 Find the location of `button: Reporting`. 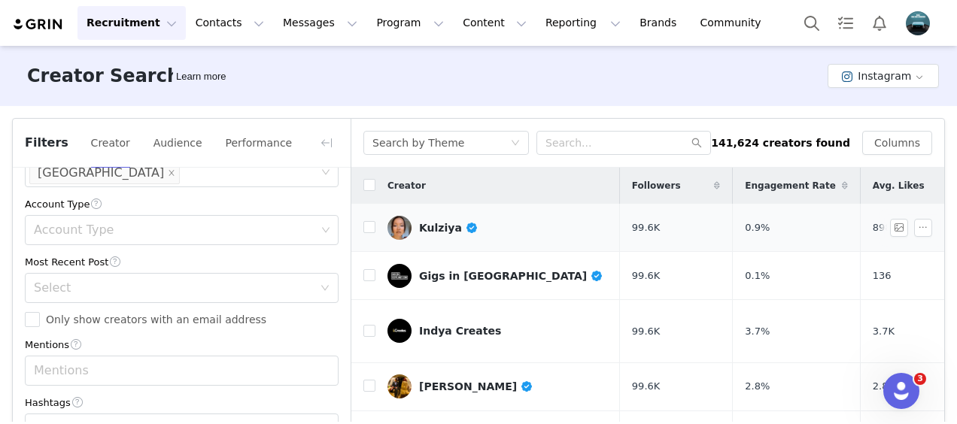

button: Reporting is located at coordinates (583, 23).